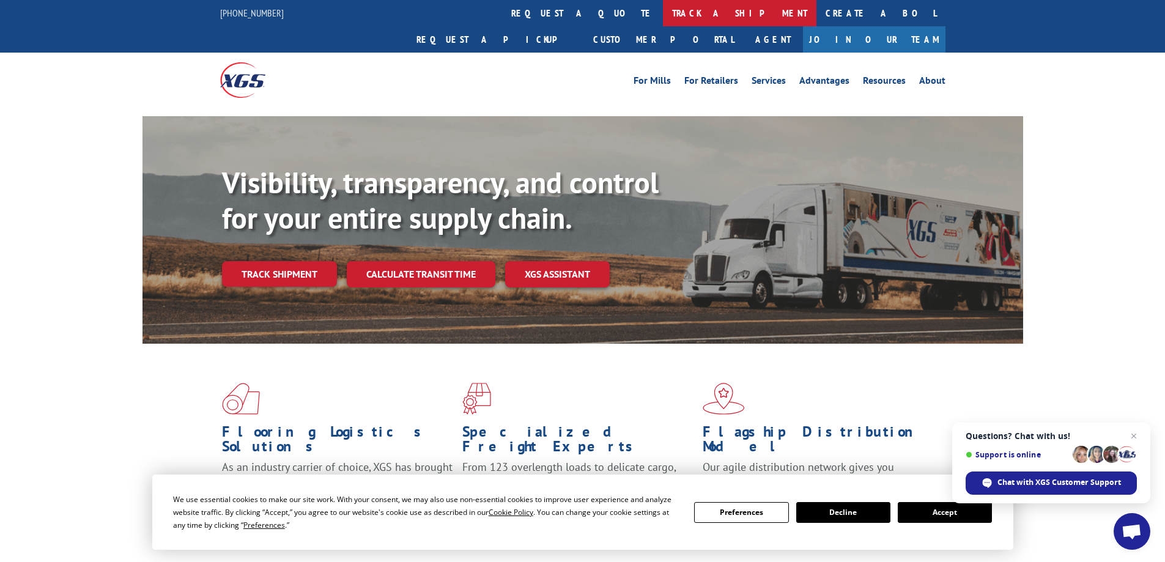 This screenshot has height=562, width=1165. I want to click on b: Visibility, transparency, and control for your entire supply chain., so click(440, 200).